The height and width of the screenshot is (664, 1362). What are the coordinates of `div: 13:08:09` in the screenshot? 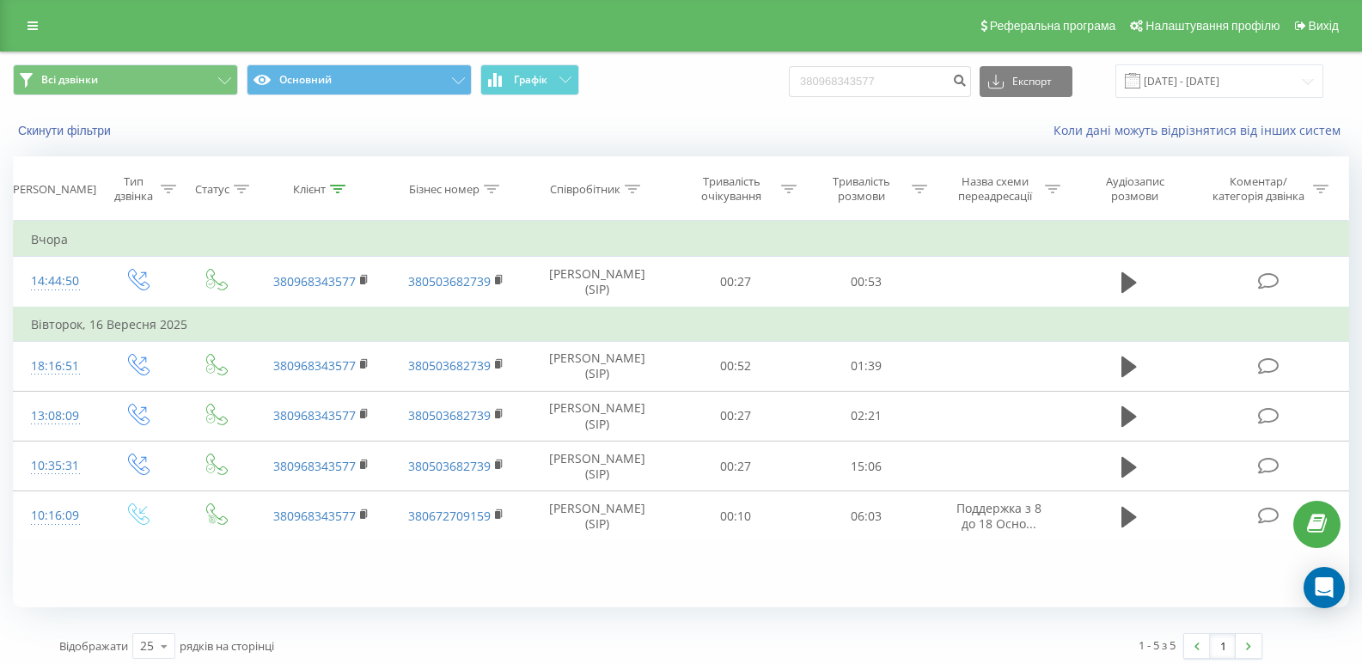 It's located at (55, 416).